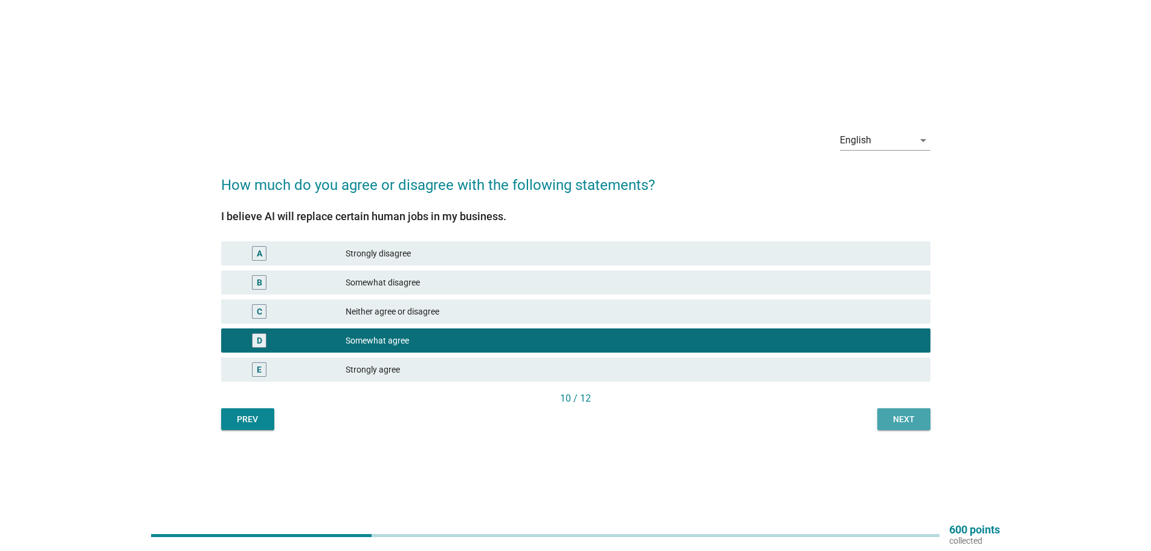 The height and width of the screenshot is (551, 1151). Describe the element at coordinates (975, 540) in the screenshot. I see `p: collected` at that location.